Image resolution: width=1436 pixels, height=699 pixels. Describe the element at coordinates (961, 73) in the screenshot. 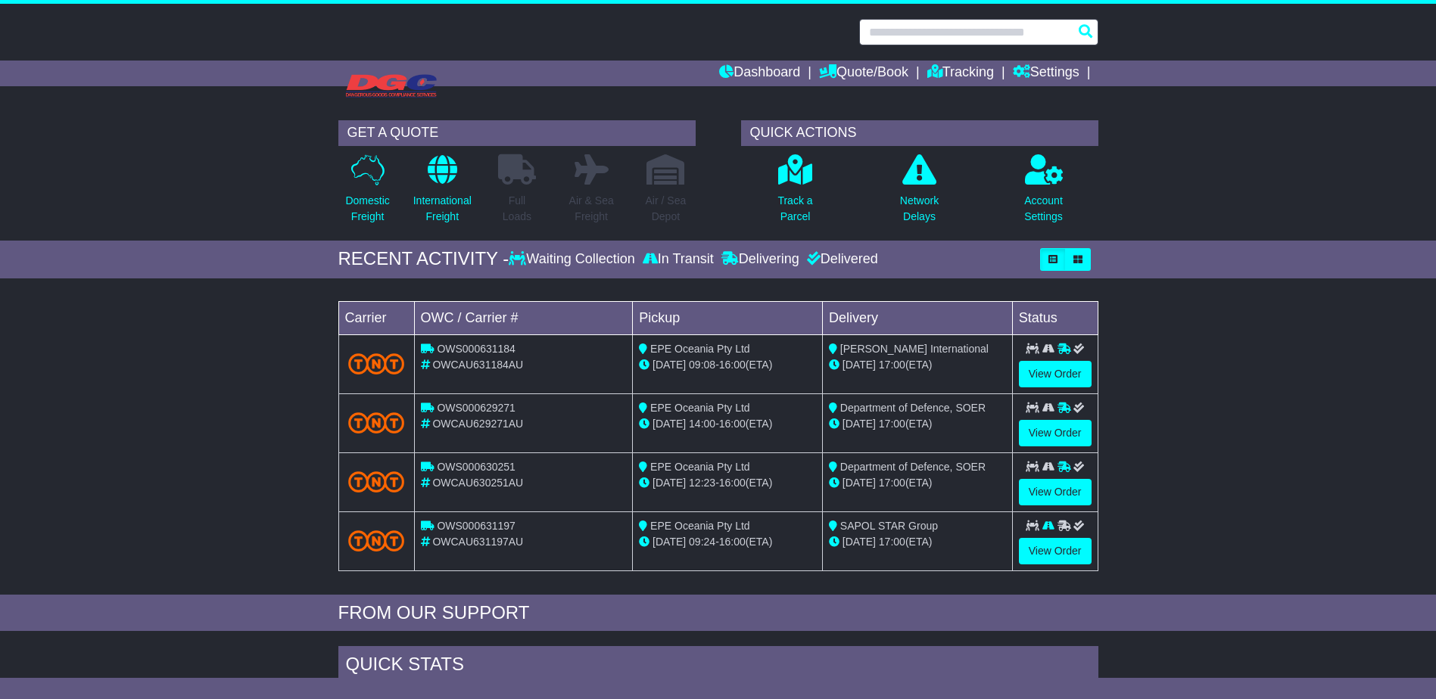

I see `a: Tracking` at that location.